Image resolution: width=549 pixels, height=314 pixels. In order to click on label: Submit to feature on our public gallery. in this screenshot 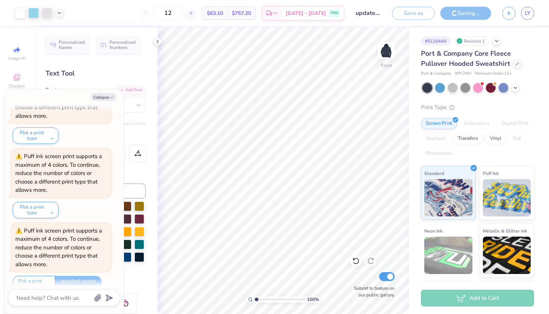, I will do `click(372, 291)`.